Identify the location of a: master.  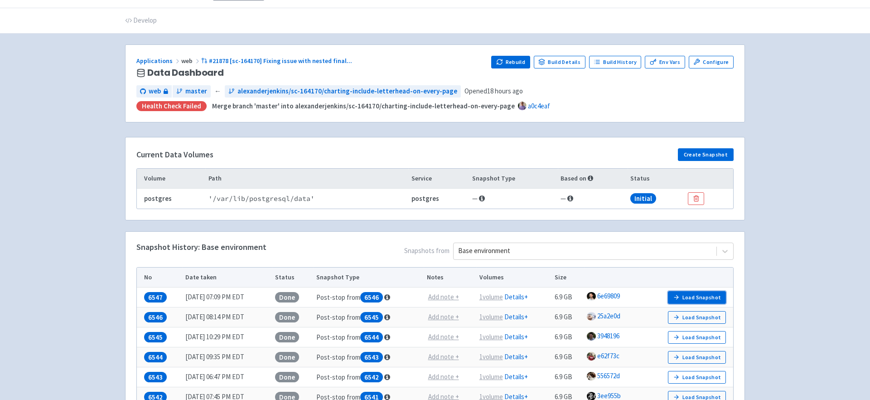
(192, 91).